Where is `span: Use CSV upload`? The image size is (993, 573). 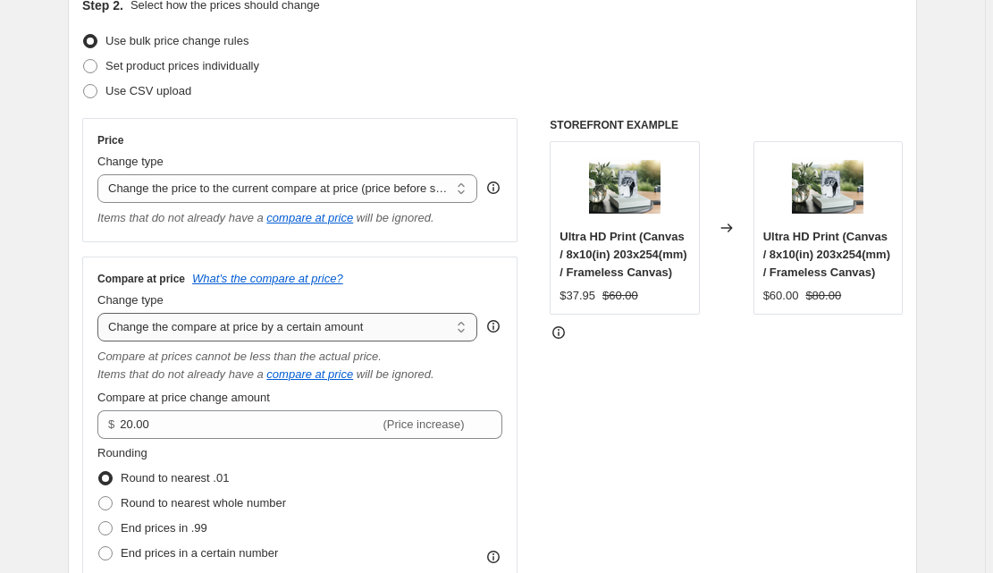
span: Use CSV upload is located at coordinates (148, 90).